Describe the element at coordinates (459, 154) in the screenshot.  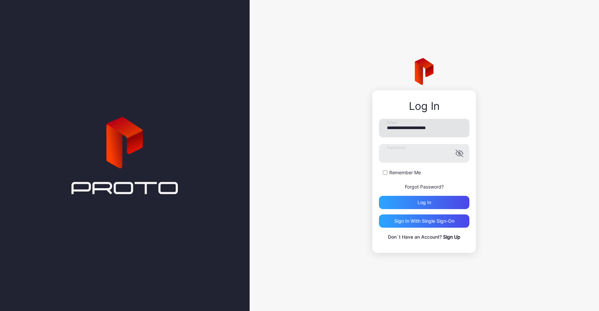
I see `button: Password` at that location.